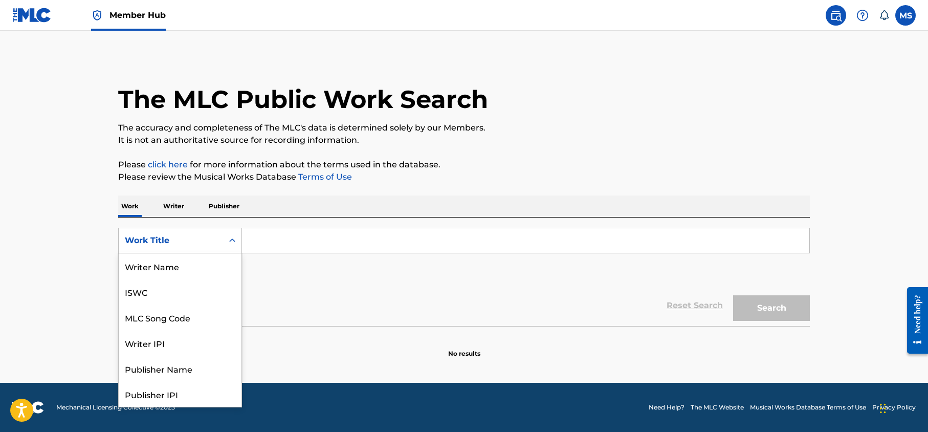 Image resolution: width=928 pixels, height=432 pixels. What do you see at coordinates (180, 343) in the screenshot?
I see `div: Writer IPI` at bounding box center [180, 343].